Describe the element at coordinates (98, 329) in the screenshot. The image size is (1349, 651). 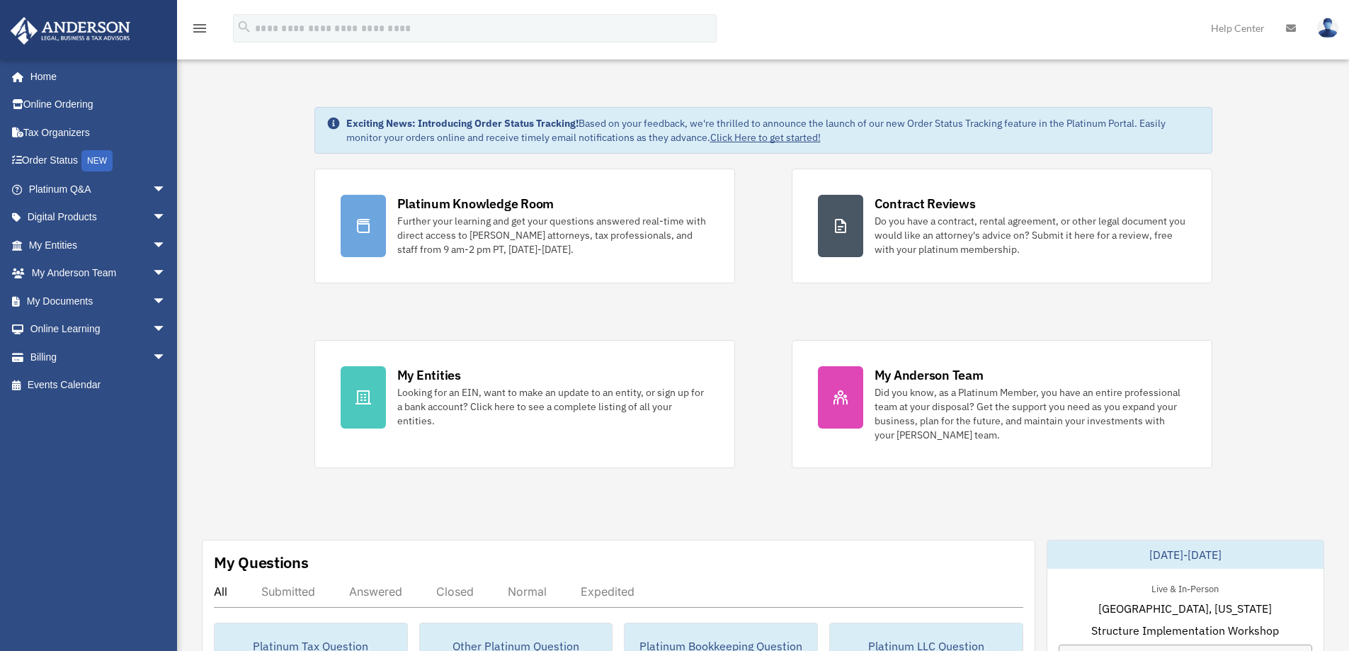
I see `a: Online Learningarrow_drop_down` at that location.